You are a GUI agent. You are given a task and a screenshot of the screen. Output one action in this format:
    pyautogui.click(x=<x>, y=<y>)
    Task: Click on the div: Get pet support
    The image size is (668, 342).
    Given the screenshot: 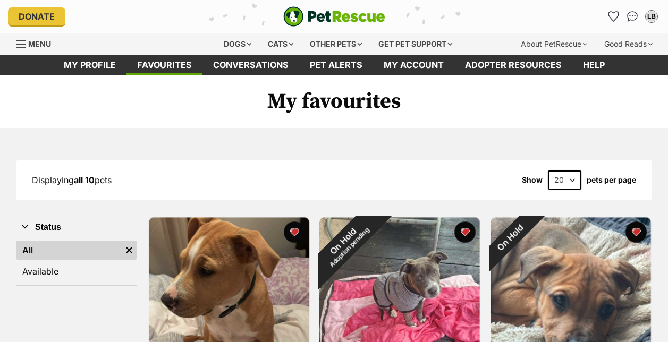 What is the action you would take?
    pyautogui.click(x=415, y=44)
    